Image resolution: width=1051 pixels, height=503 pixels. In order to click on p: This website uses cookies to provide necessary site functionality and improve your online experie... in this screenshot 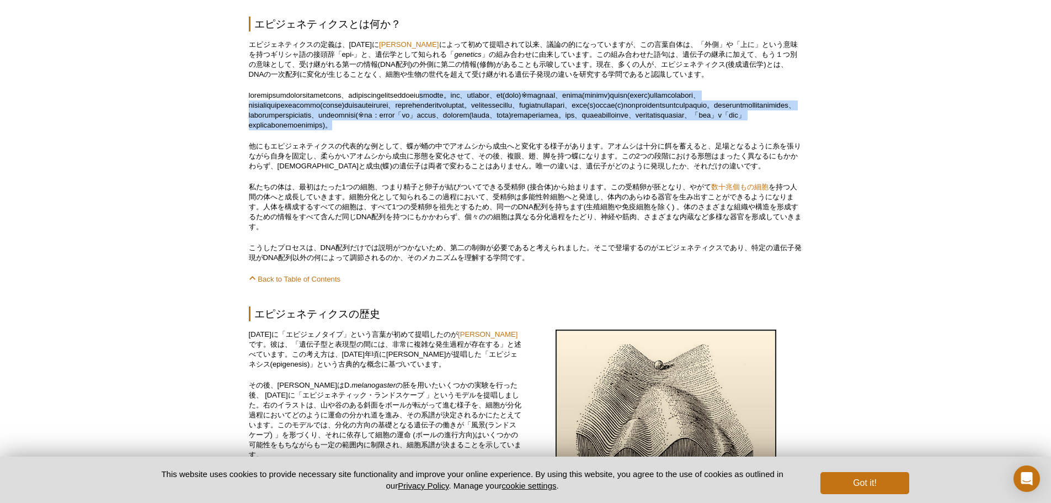, I will do `click(472, 480)`.